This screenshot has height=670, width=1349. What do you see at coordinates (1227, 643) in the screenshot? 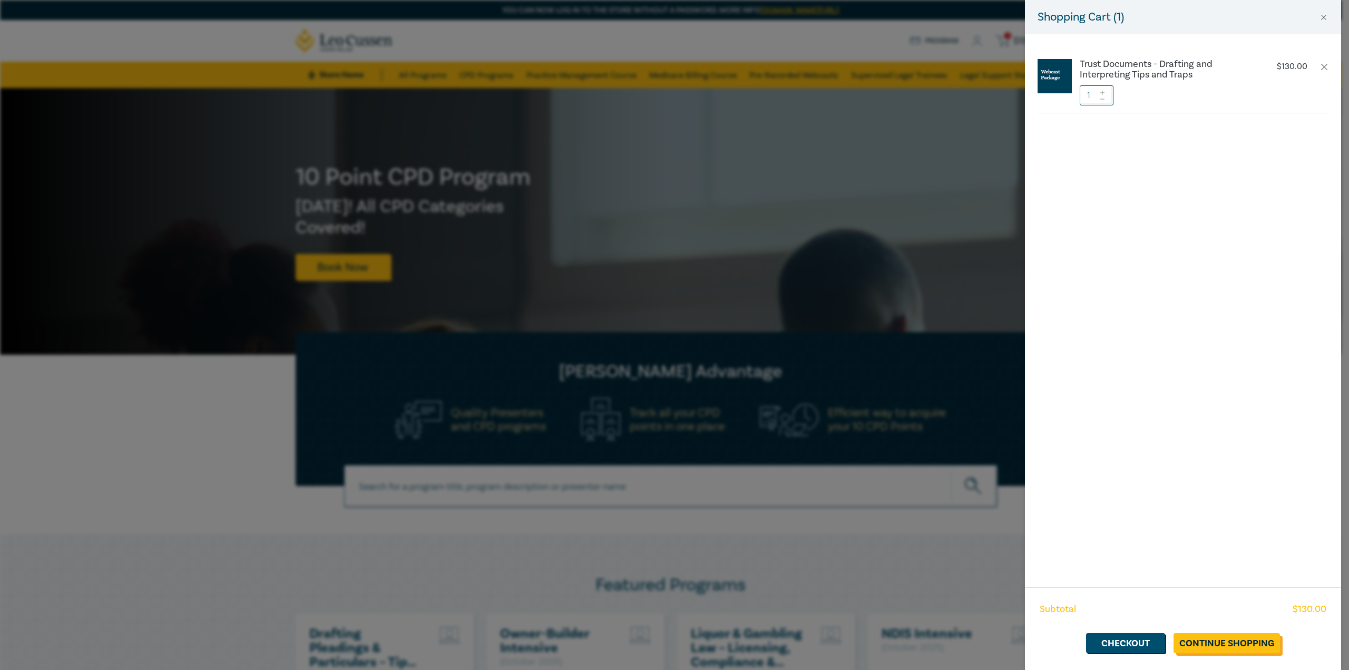
I see `a: Continue Shopping` at bounding box center [1227, 643].